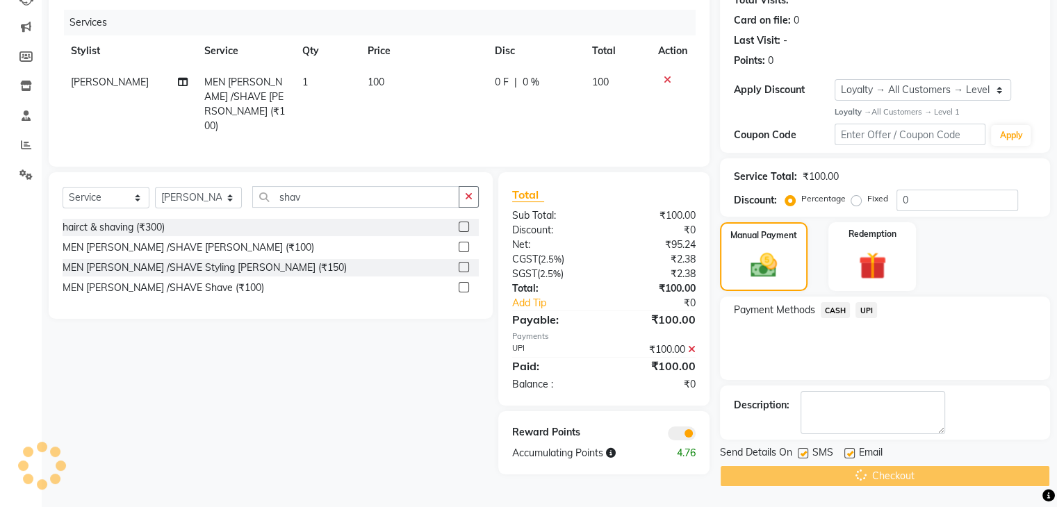 This screenshot has height=507, width=1057. What do you see at coordinates (774, 310) in the screenshot?
I see `span: Payment Methods` at bounding box center [774, 310].